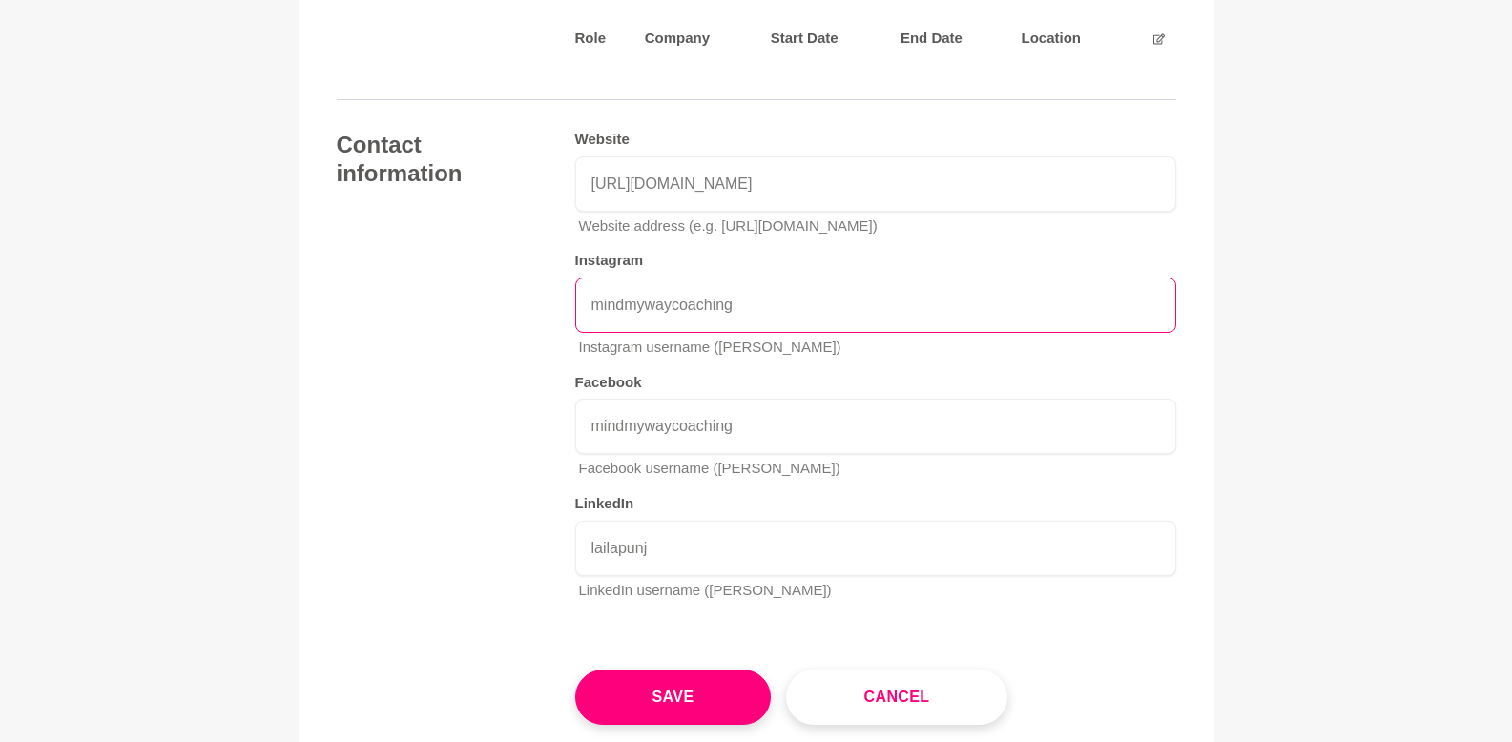 This screenshot has height=742, width=1512. Describe the element at coordinates (876, 184) in the screenshot. I see `input: Website address (https://yourwebsite.com)` at that location.